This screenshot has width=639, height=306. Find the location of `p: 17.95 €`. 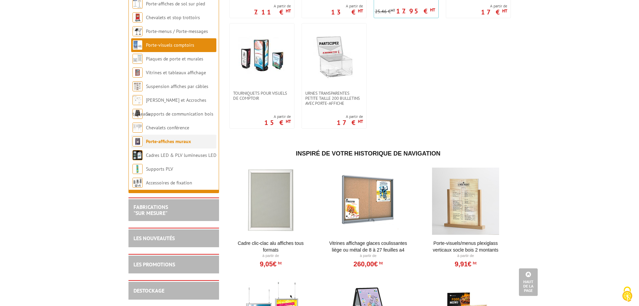

p: 17.95 € is located at coordinates (416, 11).